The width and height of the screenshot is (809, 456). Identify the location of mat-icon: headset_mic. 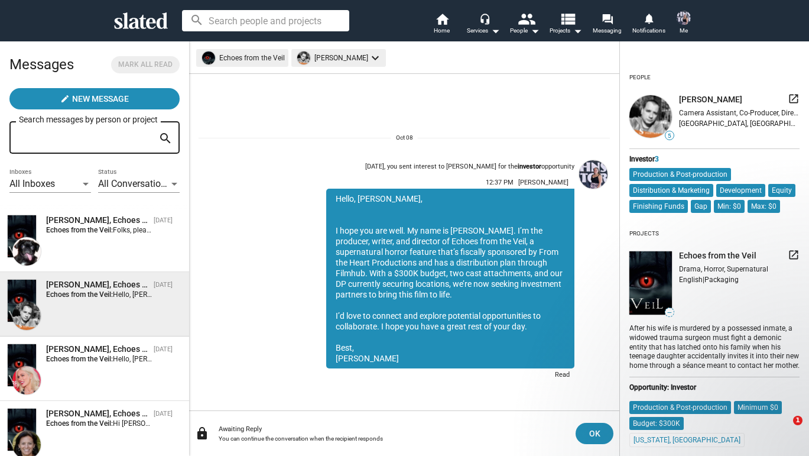
(485, 18).